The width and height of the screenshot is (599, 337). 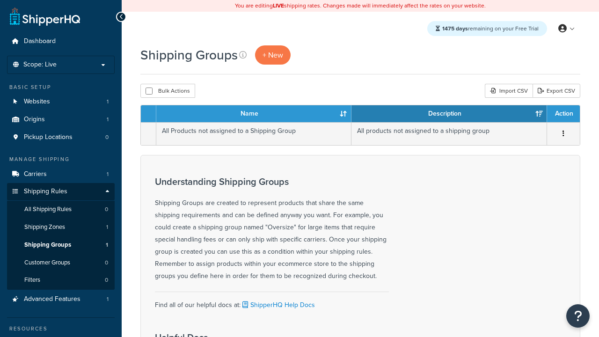 I want to click on span: Customer Groups, so click(x=47, y=263).